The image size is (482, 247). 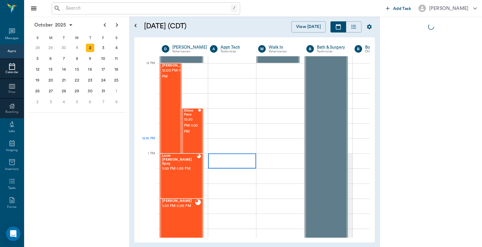 What do you see at coordinates (64, 59) in the screenshot?
I see `div: Tuesday, October 7, 2025` at bounding box center [64, 59].